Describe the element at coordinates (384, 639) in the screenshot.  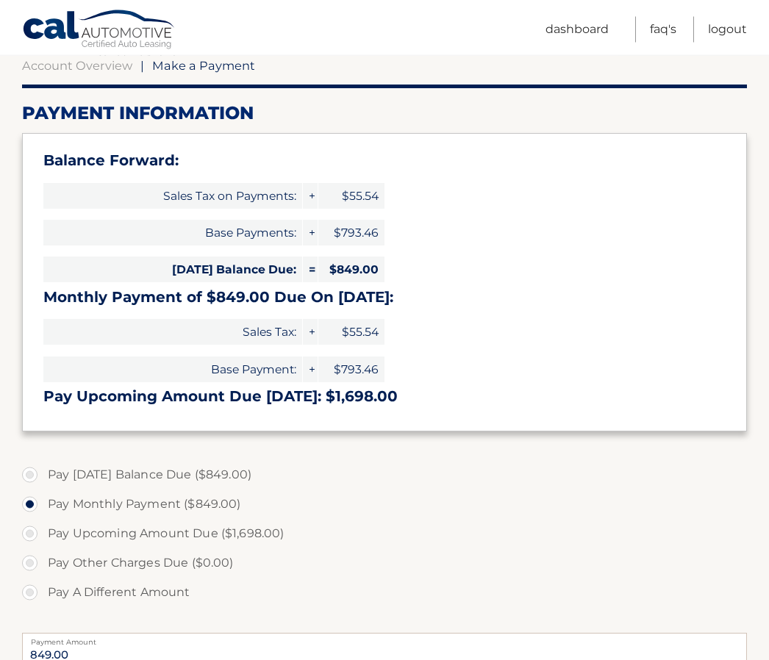
I see `label: Payment Amount` at that location.